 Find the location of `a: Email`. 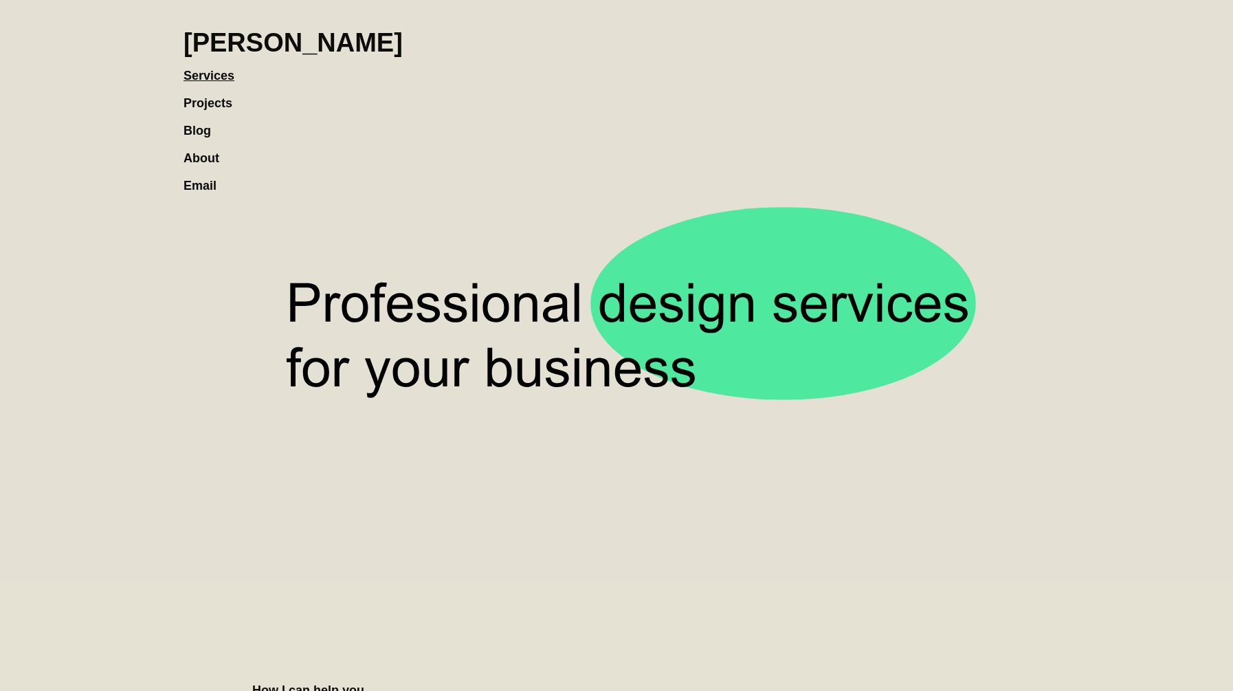

a: Email is located at coordinates (207, 179).